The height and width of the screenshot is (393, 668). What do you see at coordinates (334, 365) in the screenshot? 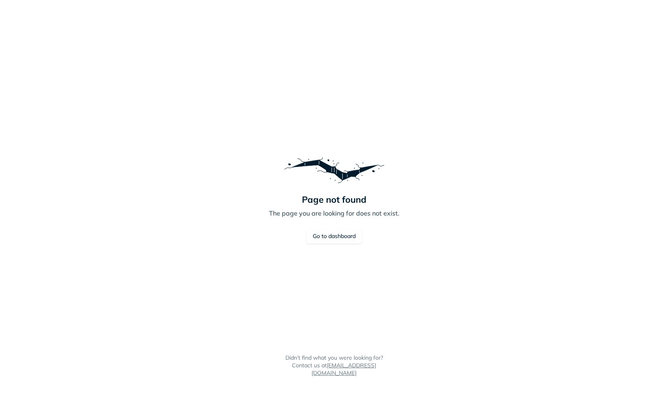
I see `p: Didn’t find what you were looking for? Contact us at` at bounding box center [334, 365].